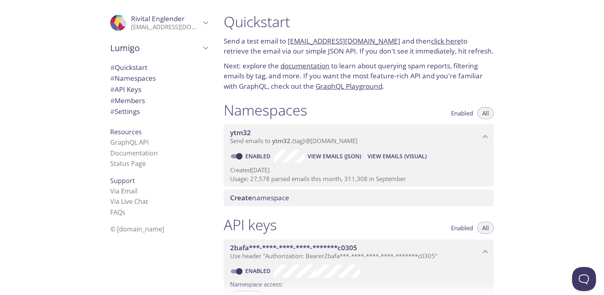 The width and height of the screenshot is (604, 295). Describe the element at coordinates (126, 132) in the screenshot. I see `span: Resources` at that location.